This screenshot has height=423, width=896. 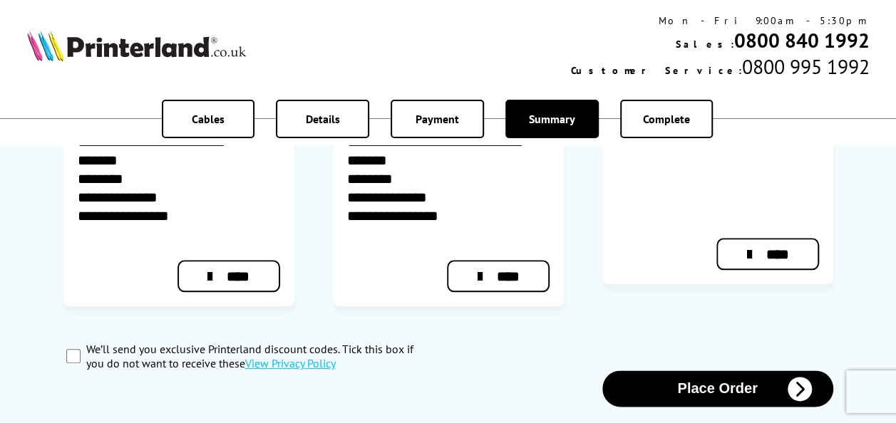 I want to click on label: We’ll send you exclusive Printerland discount codes. Tick this box if you do not want to receive ..., so click(x=259, y=356).